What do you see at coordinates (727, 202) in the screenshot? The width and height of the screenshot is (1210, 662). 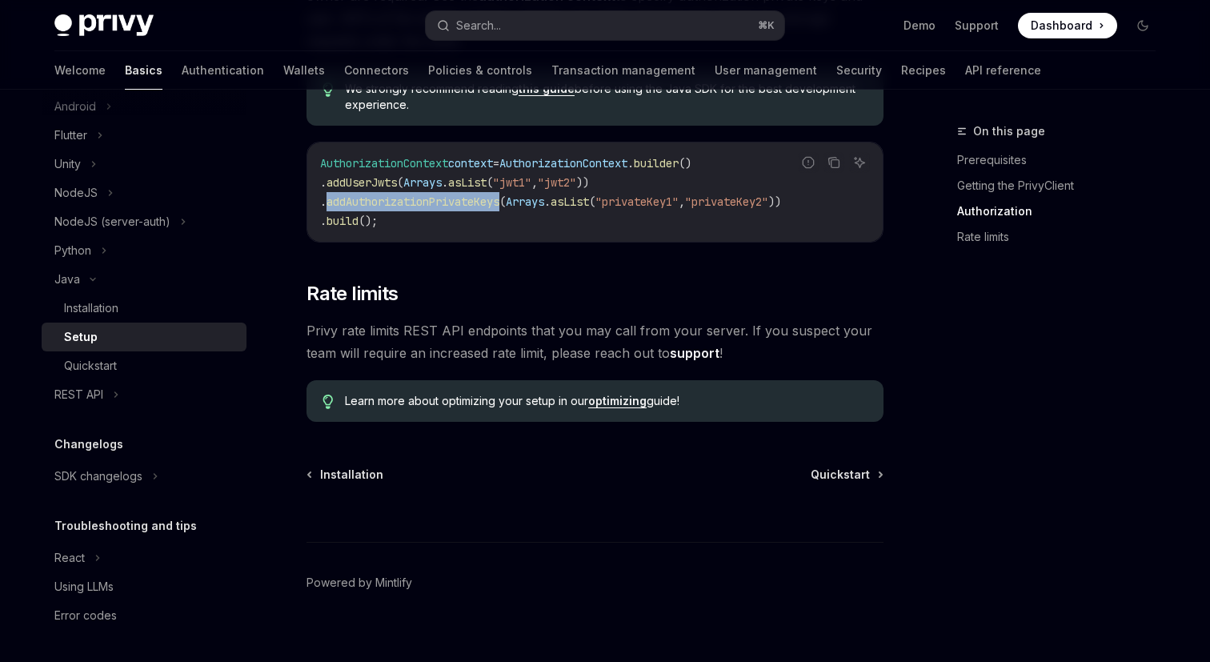 I see `span: "privateKey2"` at bounding box center [727, 202].